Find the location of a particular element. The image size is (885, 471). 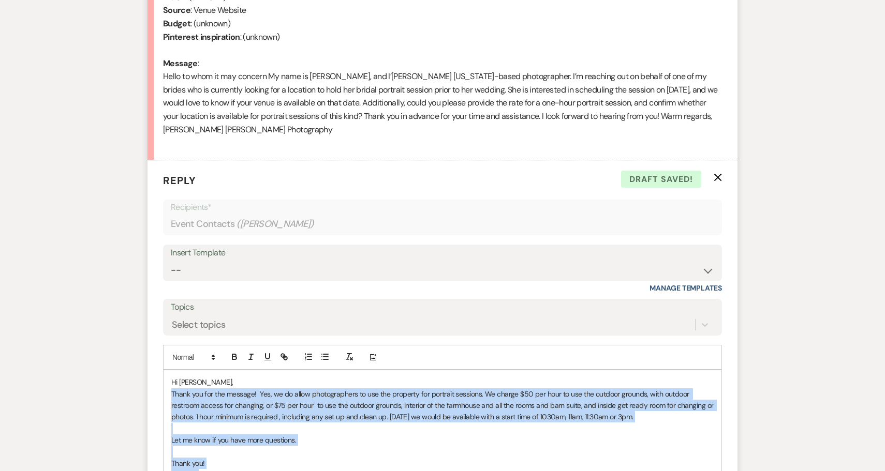

p: Thank you! is located at coordinates (442, 464).